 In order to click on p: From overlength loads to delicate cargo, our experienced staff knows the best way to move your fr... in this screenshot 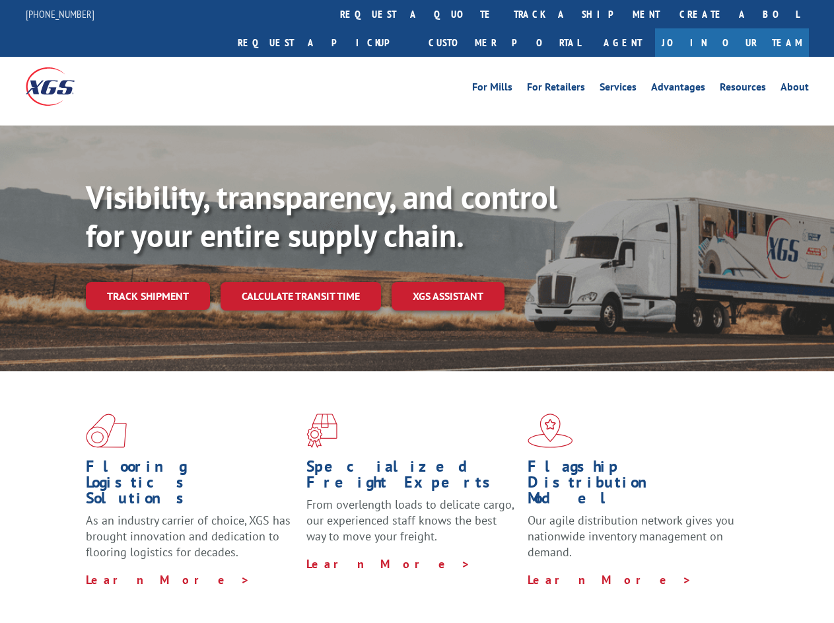, I will do `click(412, 526)`.